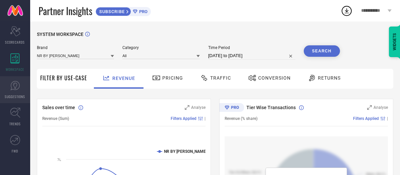 The image size is (400, 175). I want to click on span: FWD, so click(15, 151).